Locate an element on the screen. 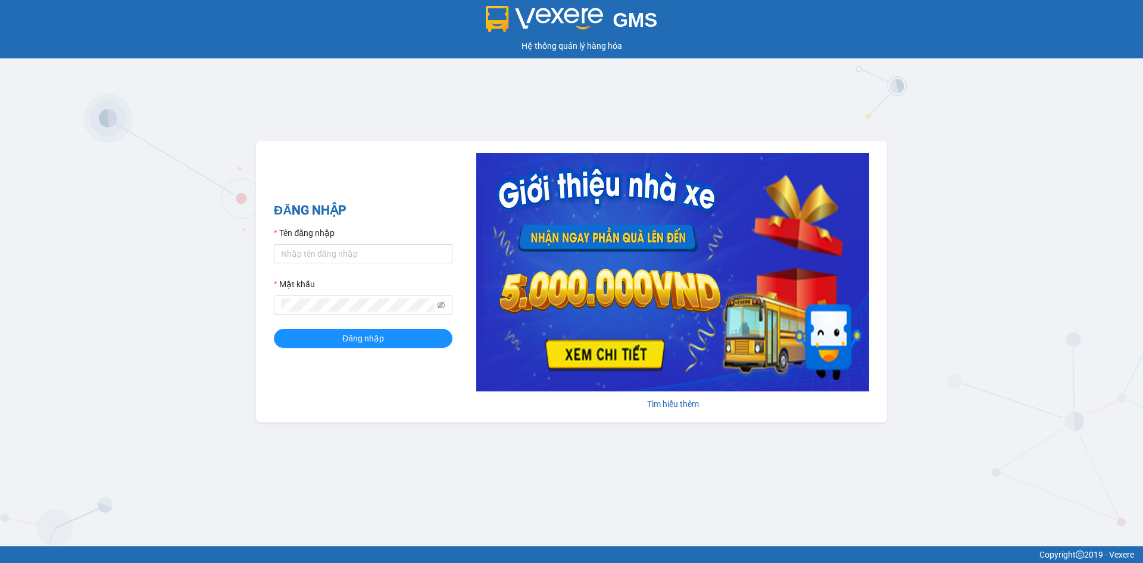 This screenshot has width=1143, height=563. span: Đăng nhập is located at coordinates (363, 338).